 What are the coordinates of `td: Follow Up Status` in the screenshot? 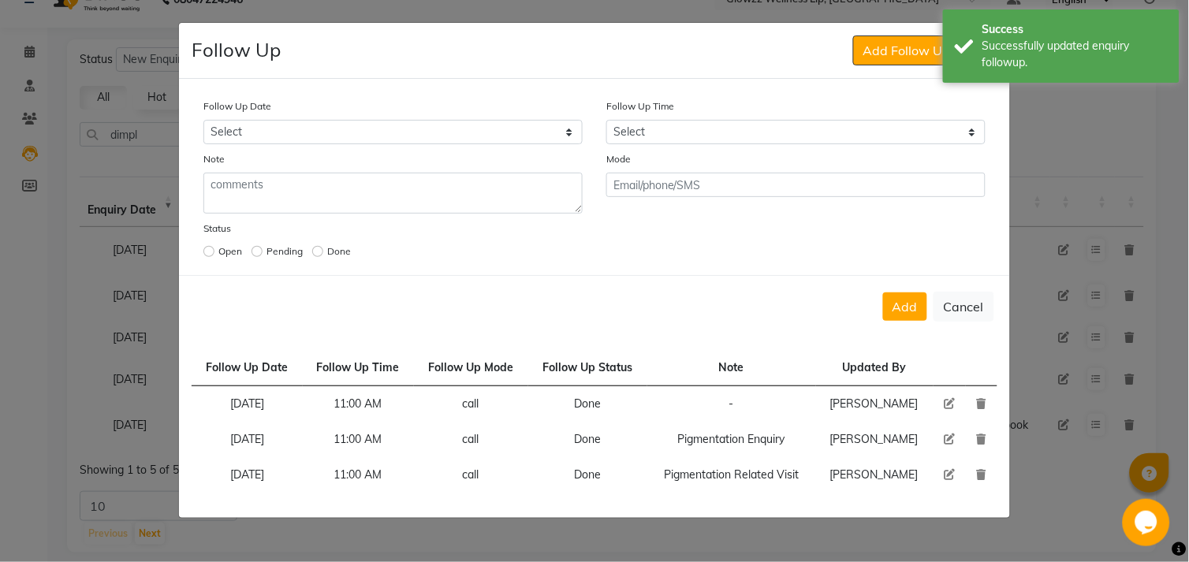 It's located at (588, 368).